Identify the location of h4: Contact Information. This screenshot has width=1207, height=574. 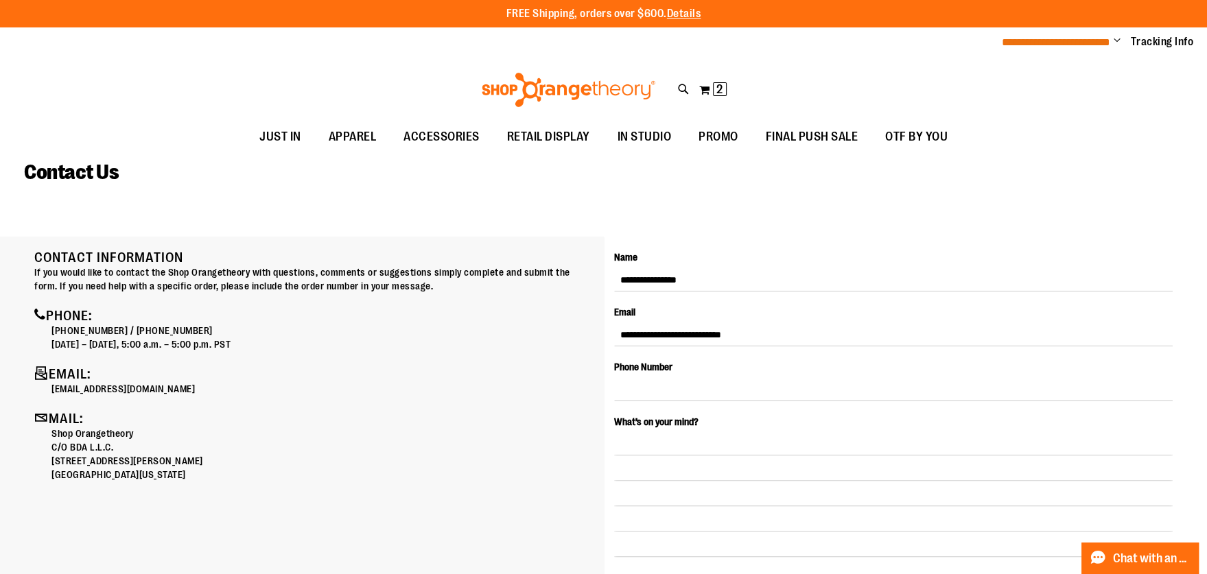
(314, 258).